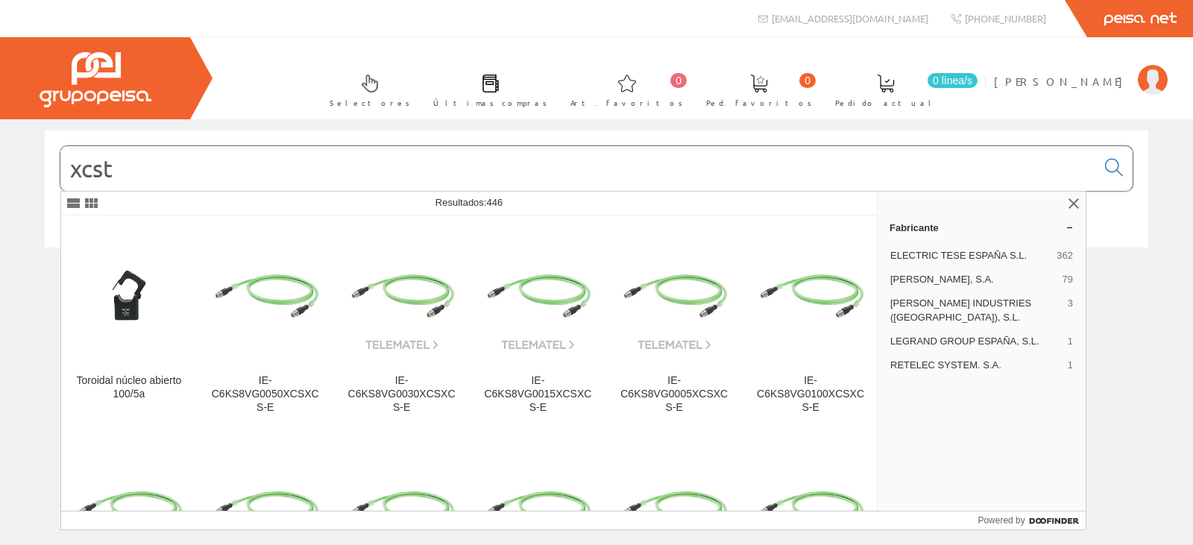  What do you see at coordinates (129, 388) in the screenshot?
I see `div: Toroidal núcleo abierto 100/5a` at bounding box center [129, 388].